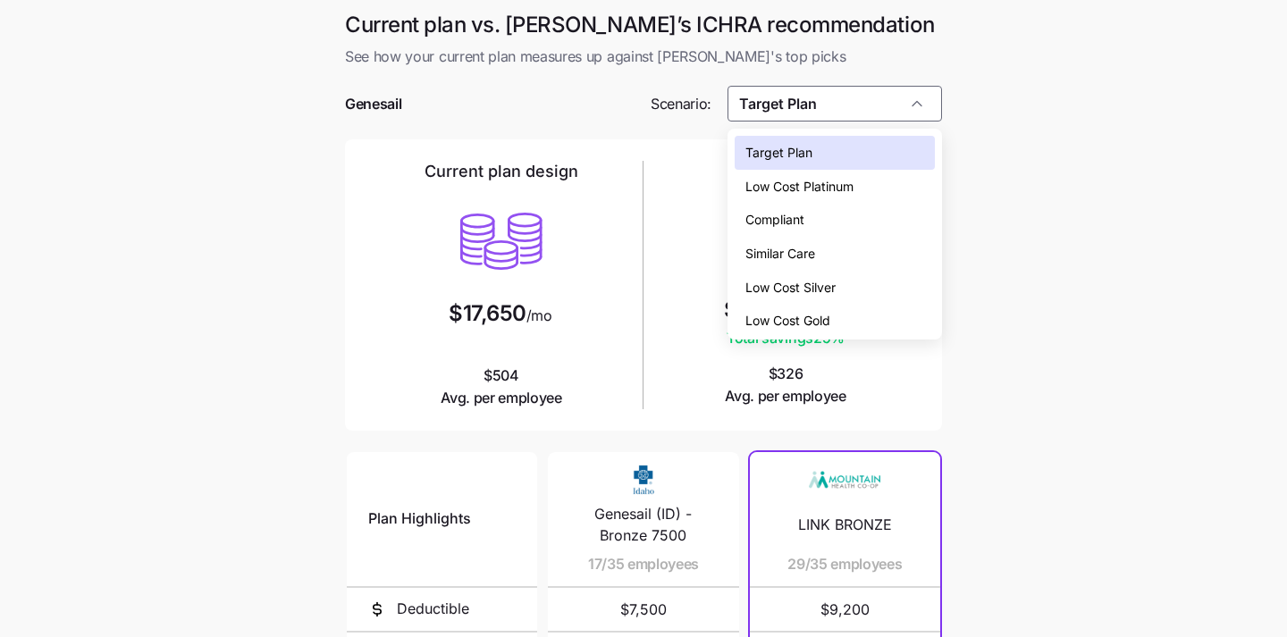  I want to click on span: Genesail, so click(373, 104).